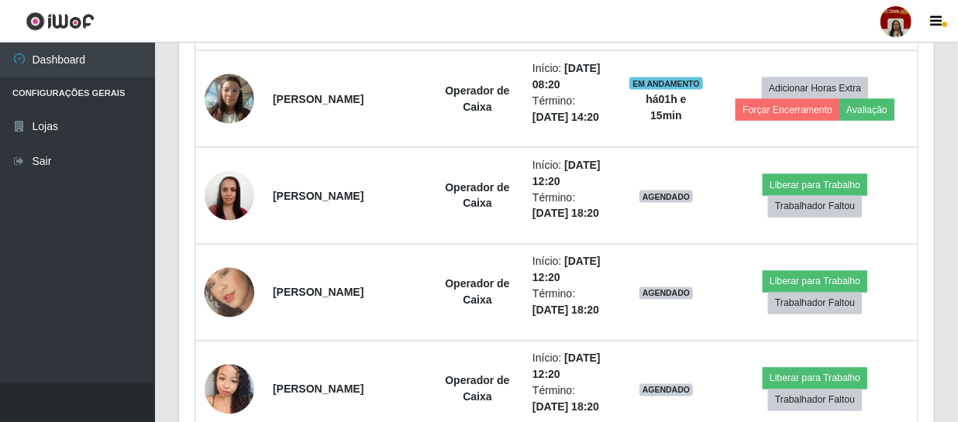 The height and width of the screenshot is (422, 958). I want to click on img: CoreUI Logo, so click(60, 21).